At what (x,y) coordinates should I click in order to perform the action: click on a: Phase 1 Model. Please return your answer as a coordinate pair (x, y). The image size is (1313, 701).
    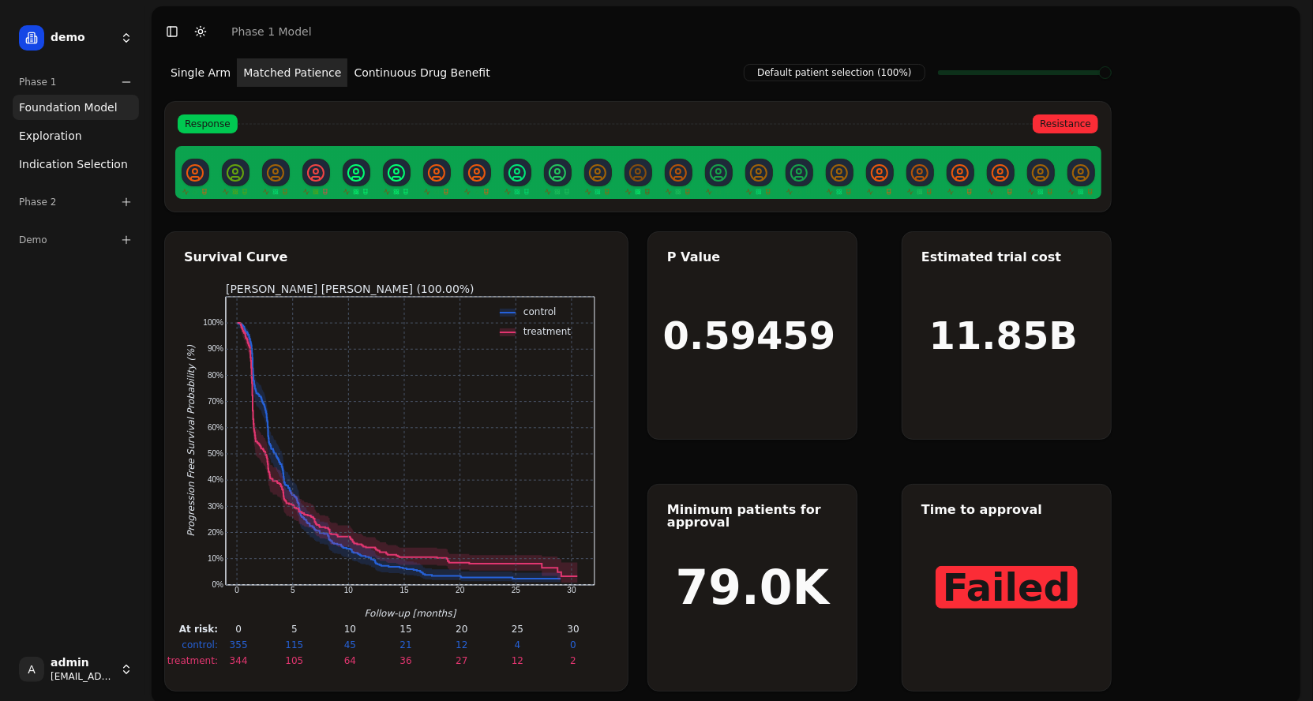
    Looking at the image, I should click on (272, 32).